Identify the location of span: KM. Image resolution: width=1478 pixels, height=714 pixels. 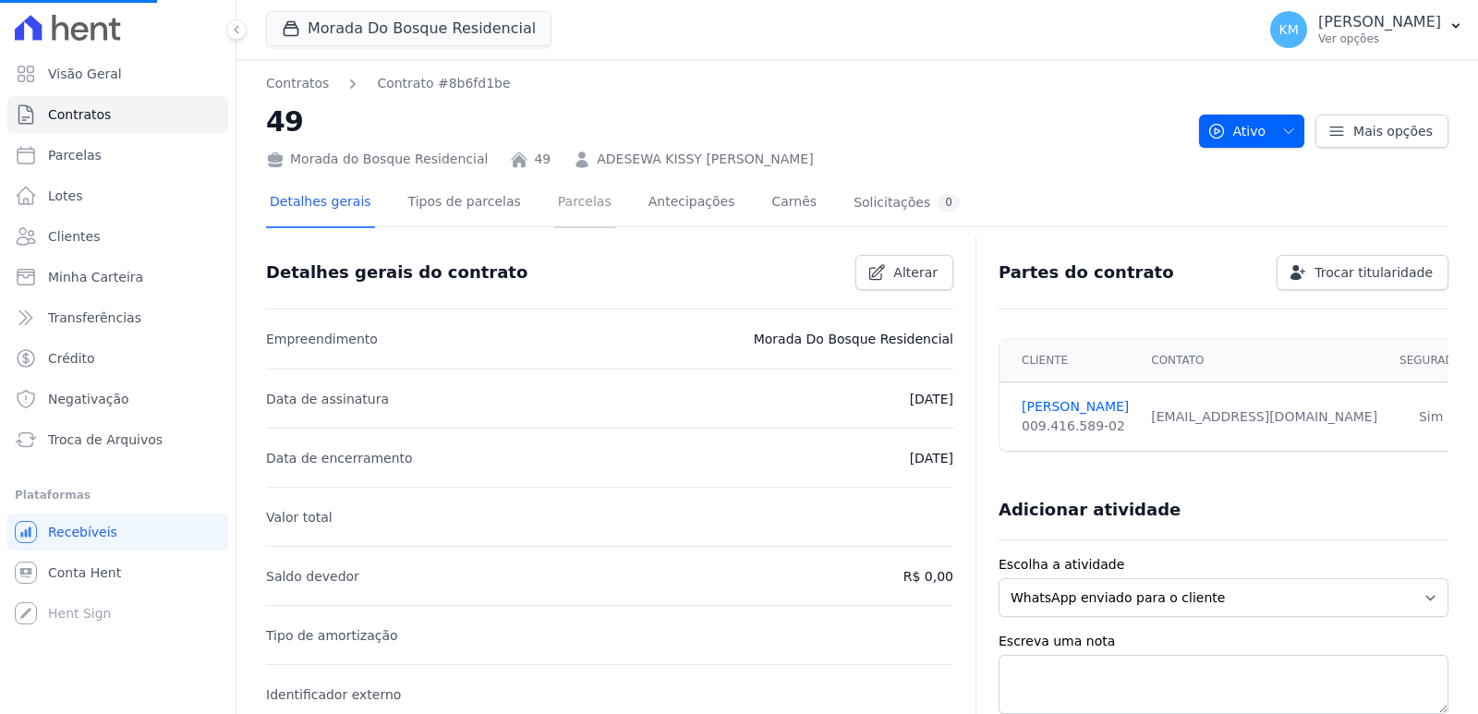
(1288, 30).